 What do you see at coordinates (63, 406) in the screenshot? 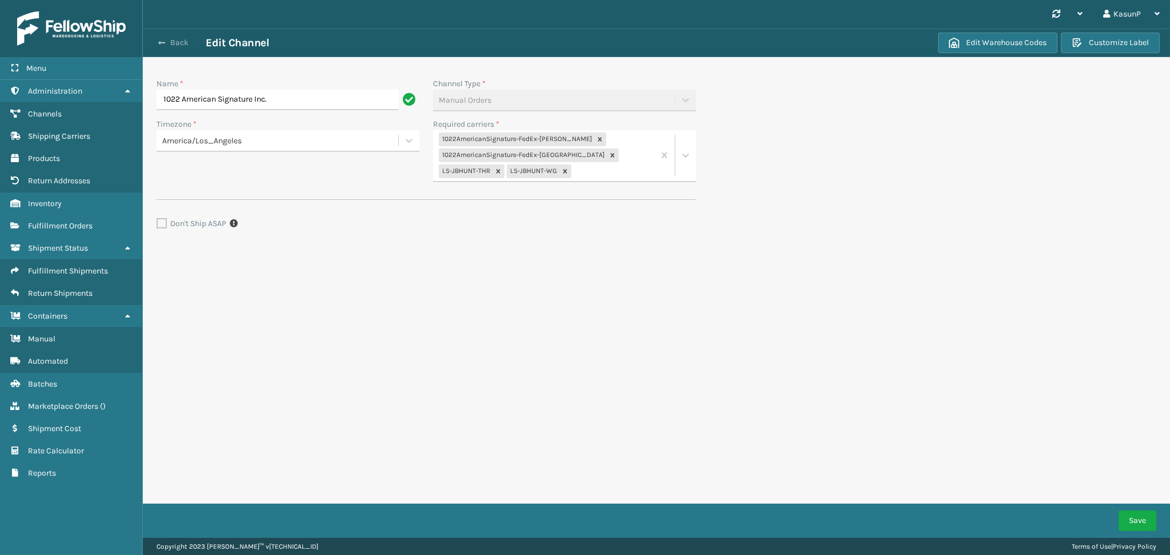
I see `span: Marketplace Orders` at bounding box center [63, 406].